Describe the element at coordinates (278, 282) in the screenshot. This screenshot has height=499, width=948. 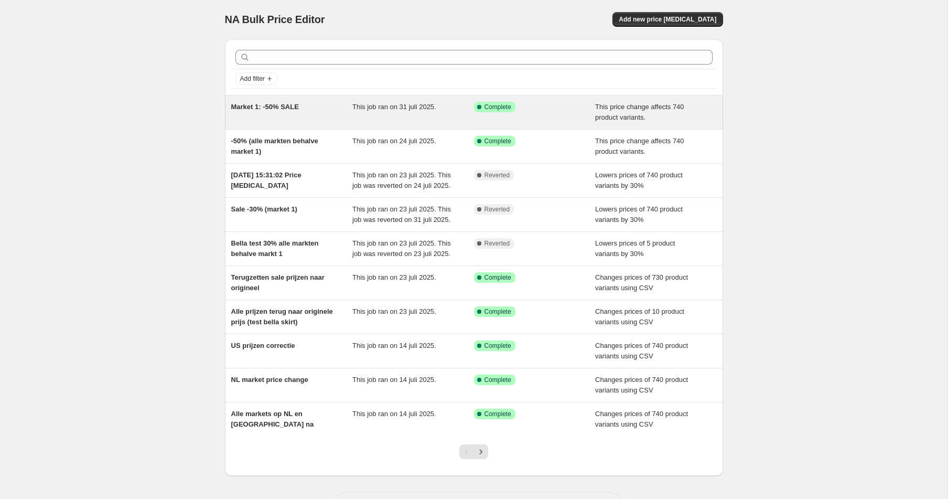
I see `span: Terugzetten sale prijzen naar origineel` at that location.